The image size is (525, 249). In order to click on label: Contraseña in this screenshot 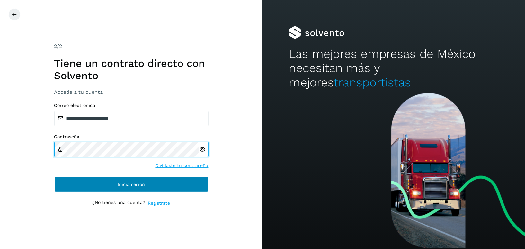, I will do `click(131, 136)`.